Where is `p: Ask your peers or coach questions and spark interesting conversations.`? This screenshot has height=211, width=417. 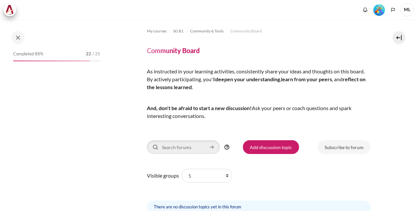
p: Ask your peers or coach questions and spark interesting conversations. is located at coordinates (259, 112).